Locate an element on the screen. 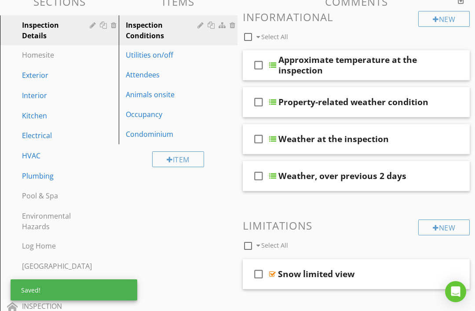 This screenshot has width=475, height=311. div: Animals onsite is located at coordinates (163, 95).